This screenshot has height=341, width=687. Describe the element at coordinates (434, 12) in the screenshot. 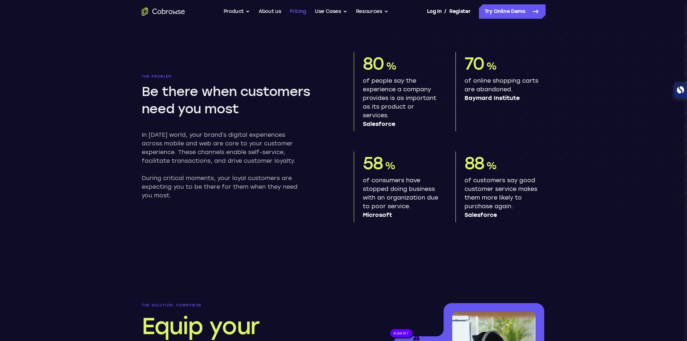

I see `a: Log In` at that location.